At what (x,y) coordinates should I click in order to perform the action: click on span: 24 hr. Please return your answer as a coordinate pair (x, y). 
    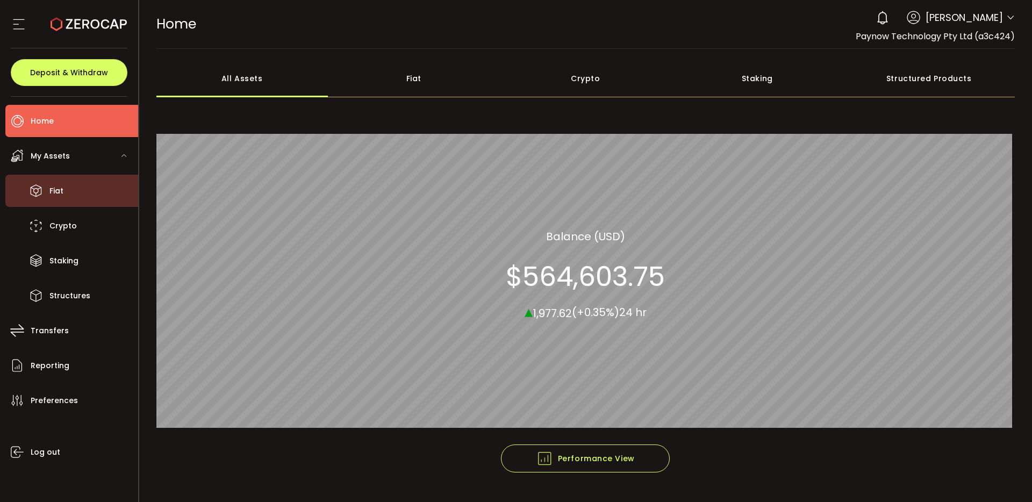
    Looking at the image, I should click on (633, 312).